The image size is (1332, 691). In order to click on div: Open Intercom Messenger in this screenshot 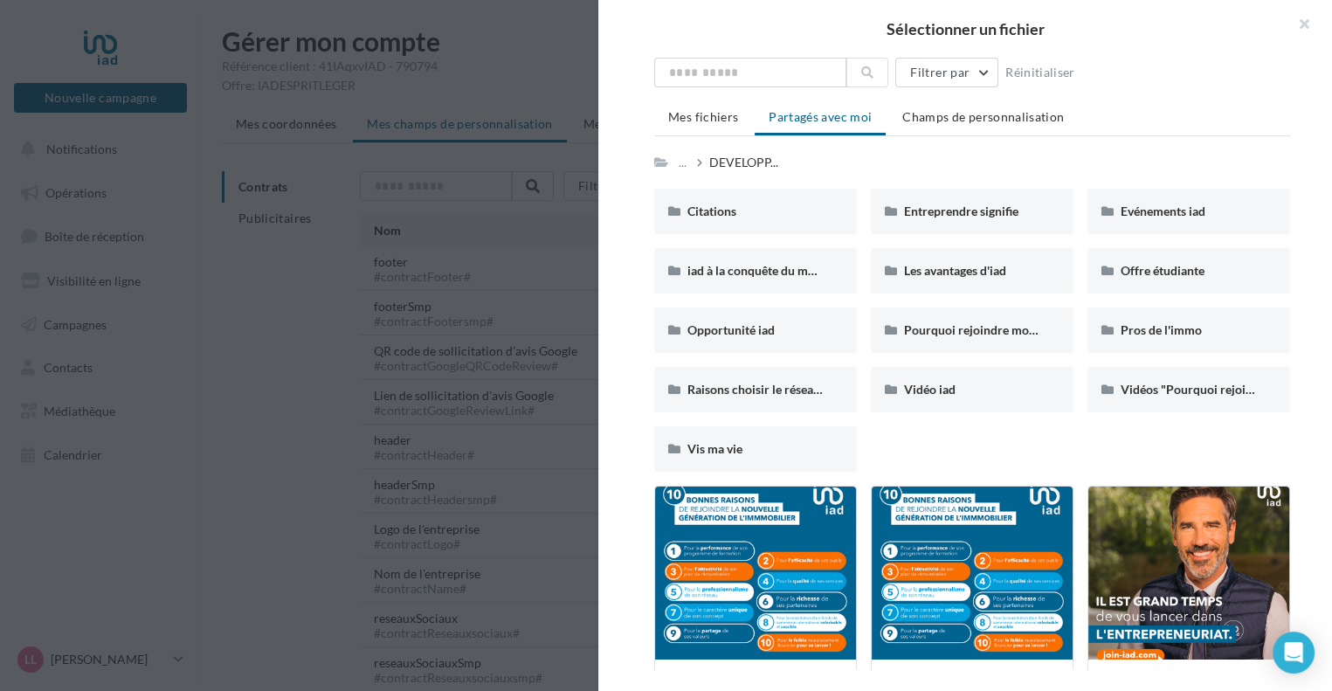, I will do `click(1294, 652)`.